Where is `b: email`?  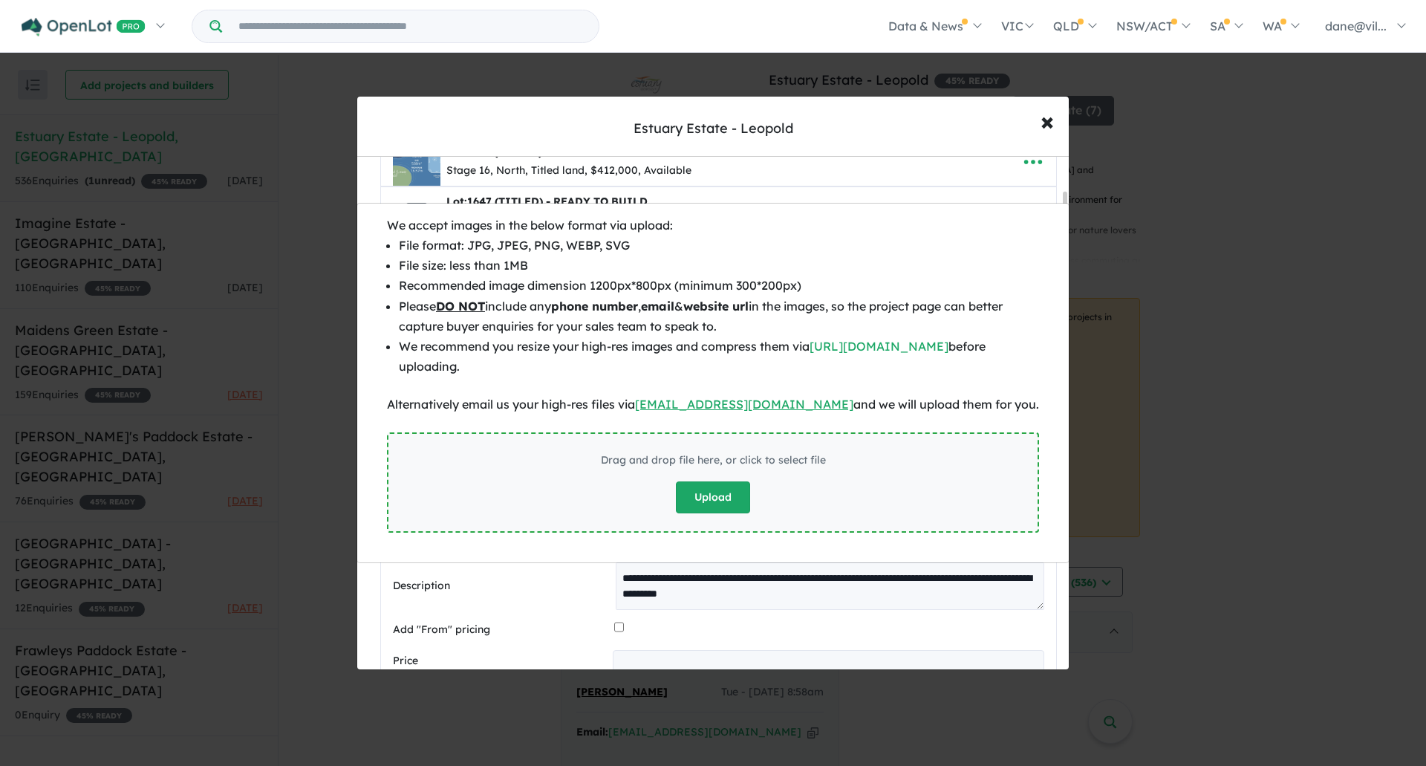
b: email is located at coordinates (657, 306).